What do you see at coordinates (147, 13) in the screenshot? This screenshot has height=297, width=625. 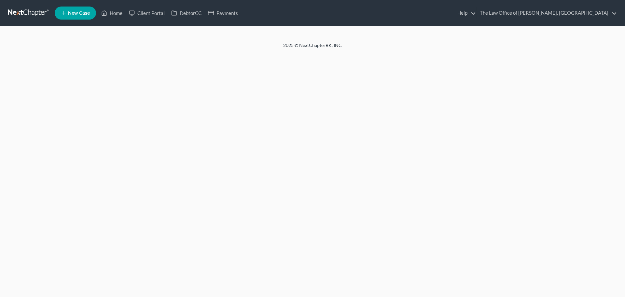 I see `a: Client Portal` at bounding box center [147, 13].